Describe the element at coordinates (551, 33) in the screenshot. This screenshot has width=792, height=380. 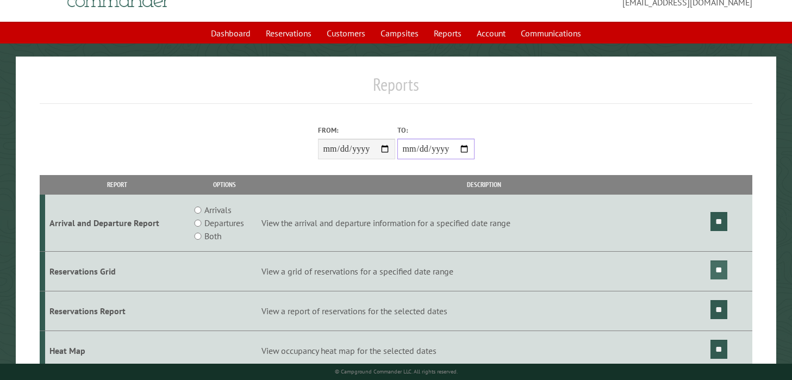
I see `a: Communications` at that location.